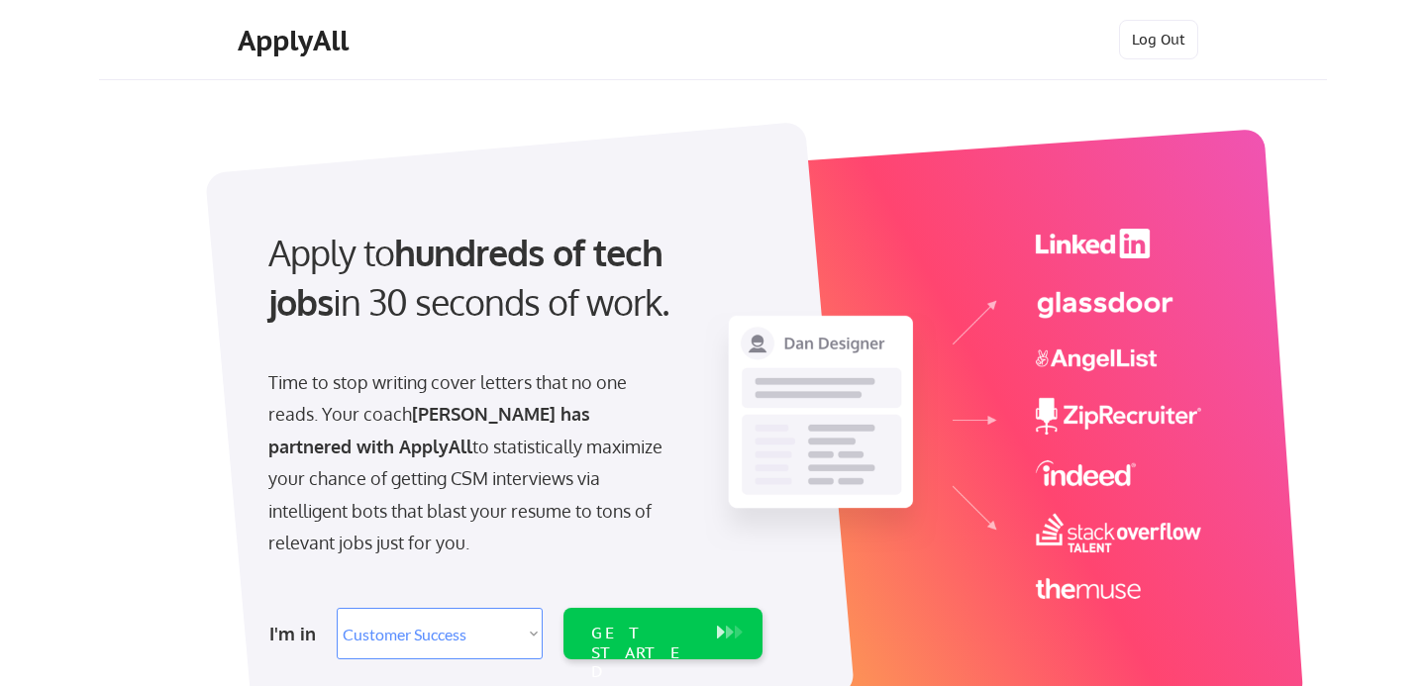 The image size is (1426, 686). Describe the element at coordinates (1158, 40) in the screenshot. I see `button: Log Out` at that location.